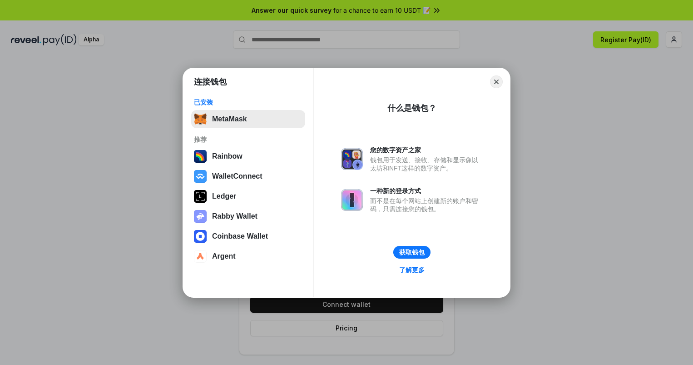 The width and height of the screenshot is (693, 365). I want to click on button: WalletConnect, so click(248, 176).